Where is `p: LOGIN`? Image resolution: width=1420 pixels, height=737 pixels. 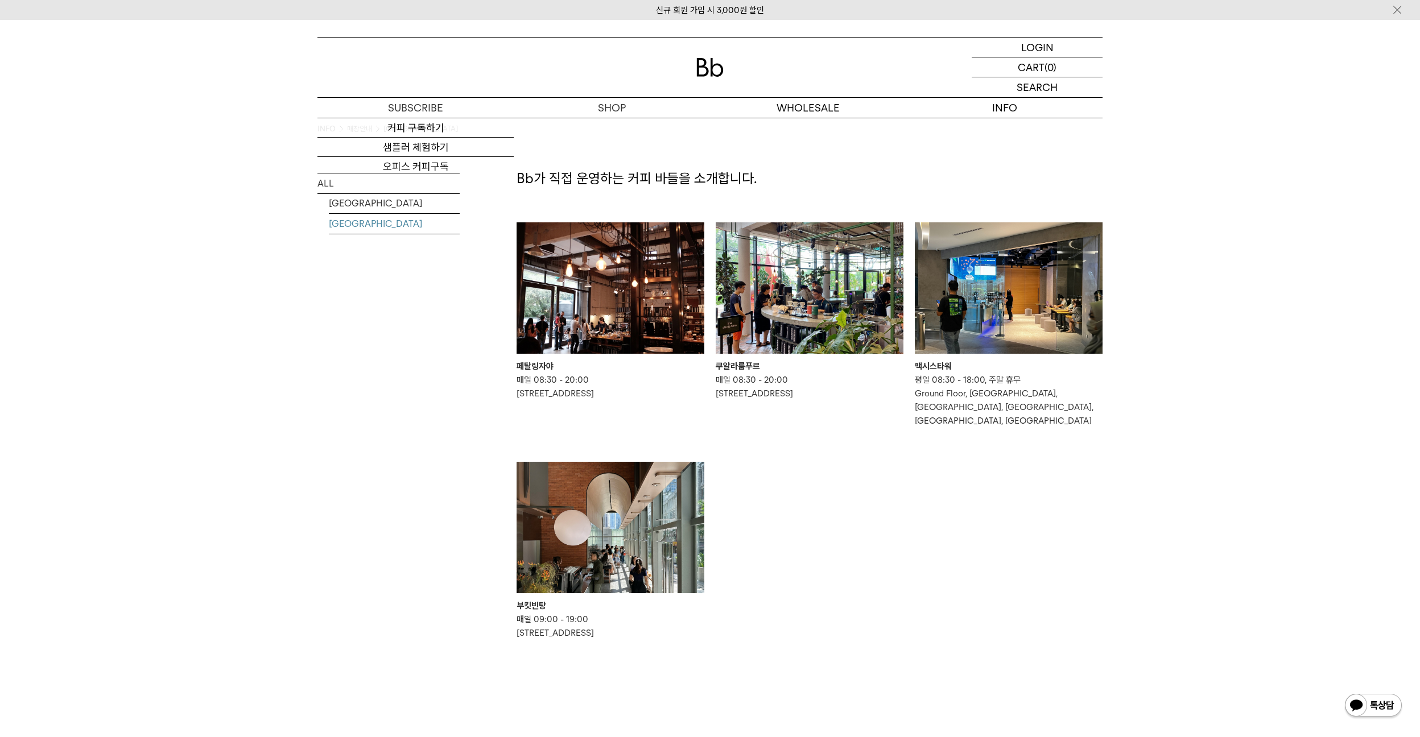 p: LOGIN is located at coordinates (1037, 47).